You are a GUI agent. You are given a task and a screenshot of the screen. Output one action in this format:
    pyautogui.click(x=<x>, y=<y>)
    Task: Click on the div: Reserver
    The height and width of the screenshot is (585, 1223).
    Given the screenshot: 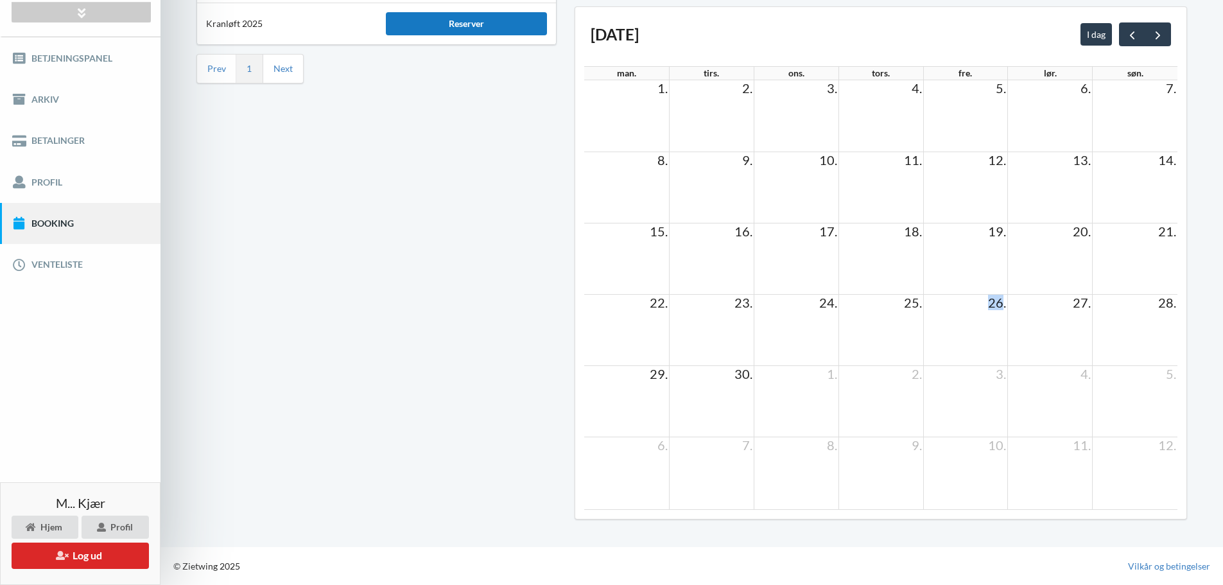 What is the action you would take?
    pyautogui.click(x=467, y=24)
    